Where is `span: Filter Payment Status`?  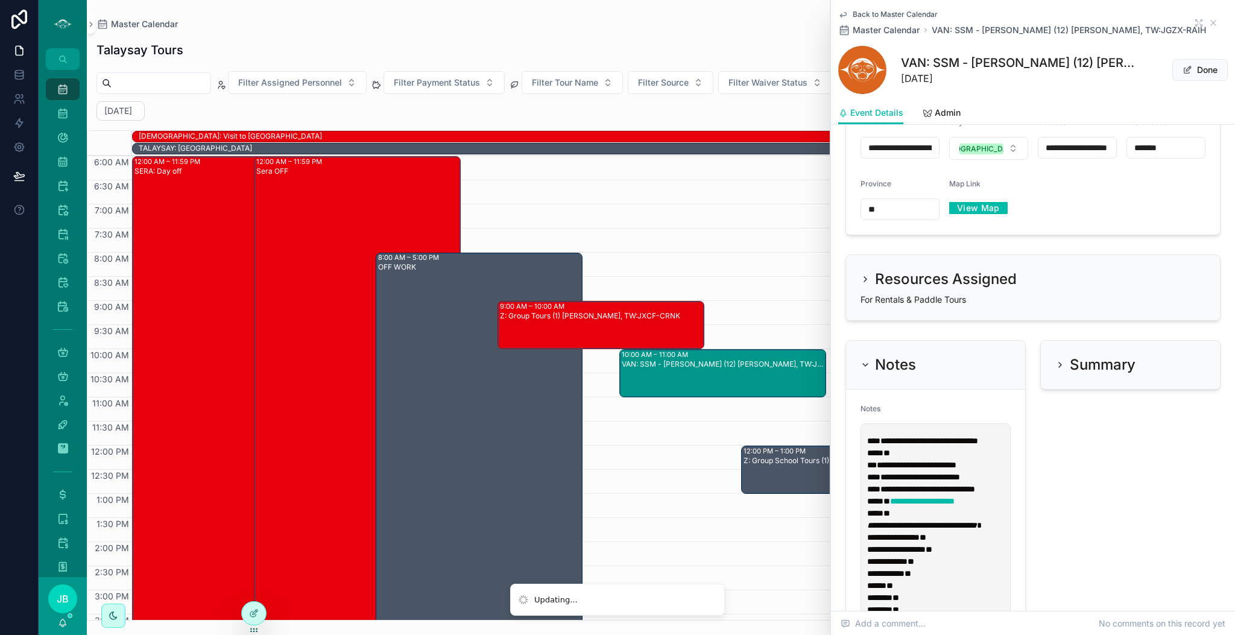 span: Filter Payment Status is located at coordinates (437, 83).